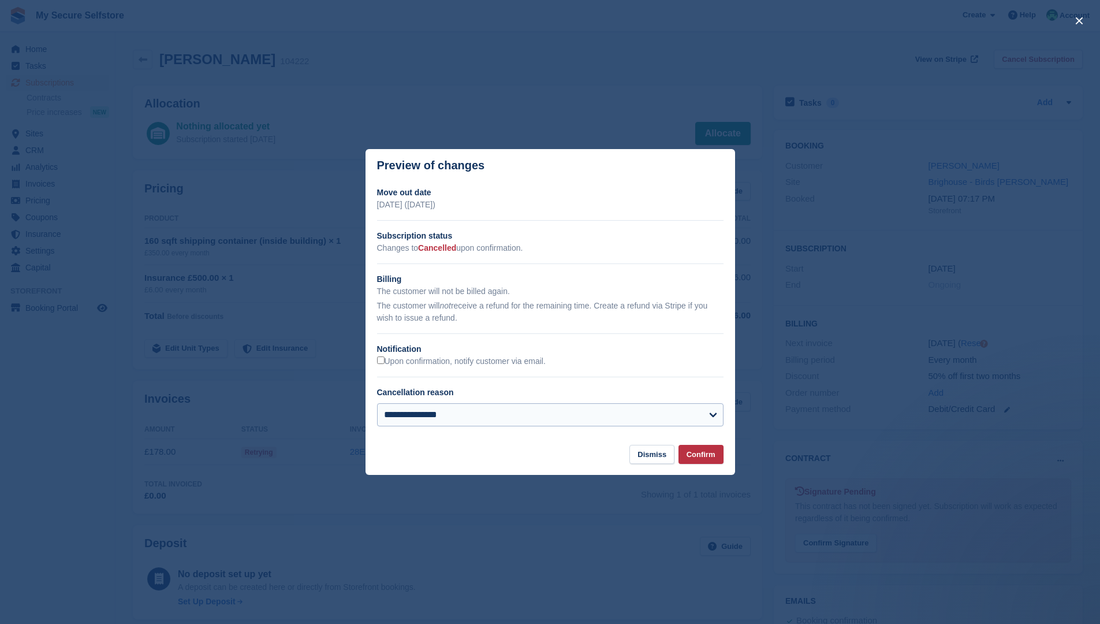 The width and height of the screenshot is (1100, 624). Describe the element at coordinates (550, 279) in the screenshot. I see `h2: Billing` at that location.